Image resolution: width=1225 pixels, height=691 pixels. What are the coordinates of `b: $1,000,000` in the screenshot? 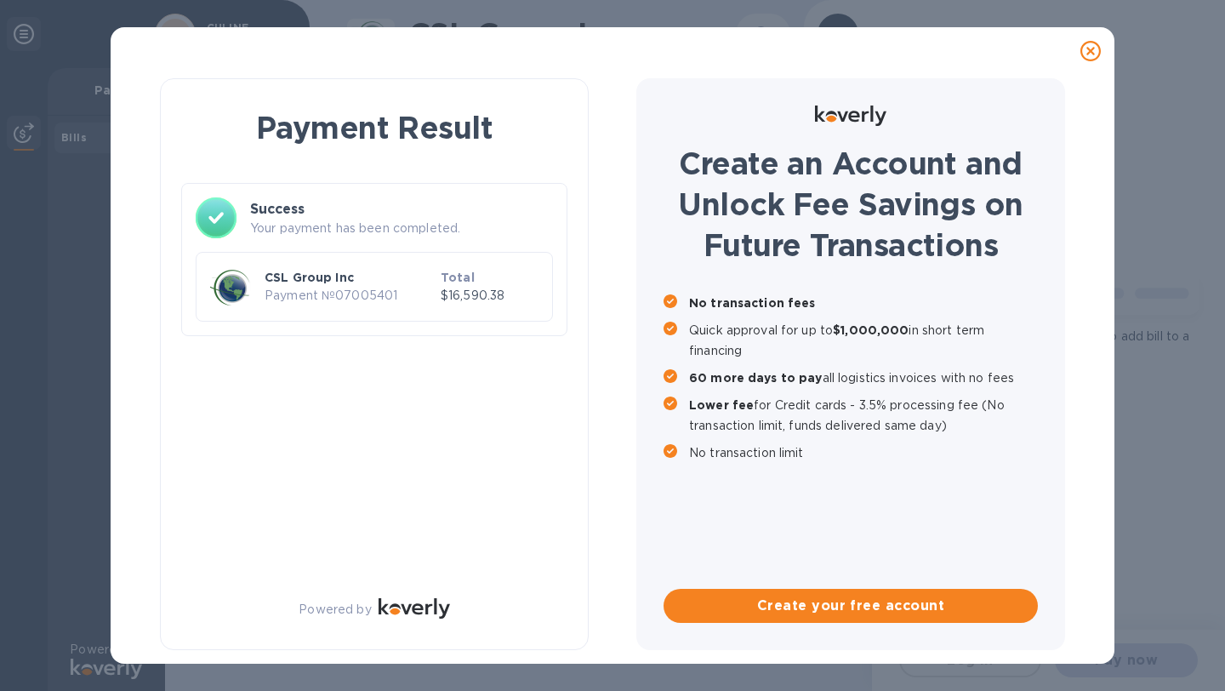 It's located at (871, 330).